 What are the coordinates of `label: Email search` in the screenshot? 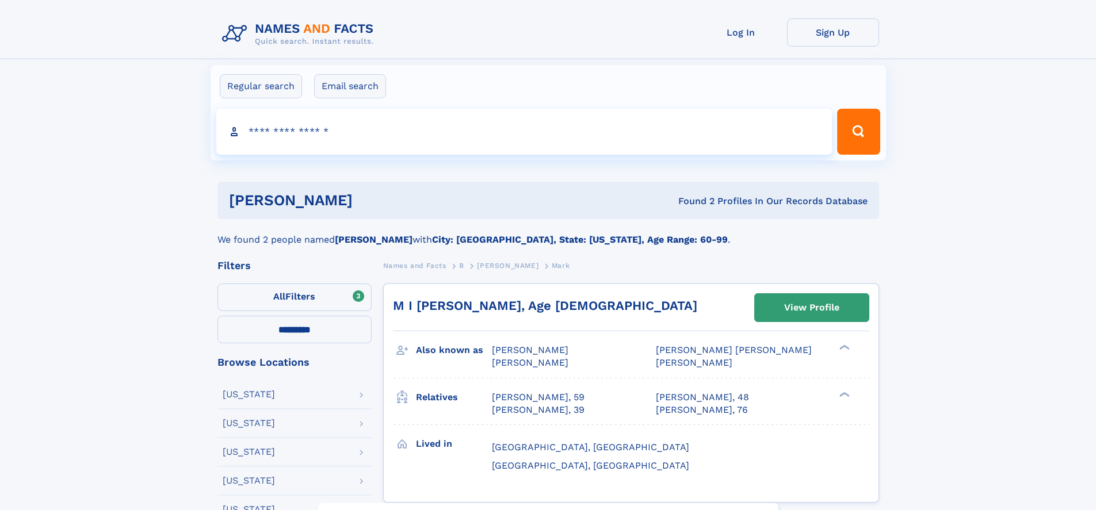 It's located at (350, 86).